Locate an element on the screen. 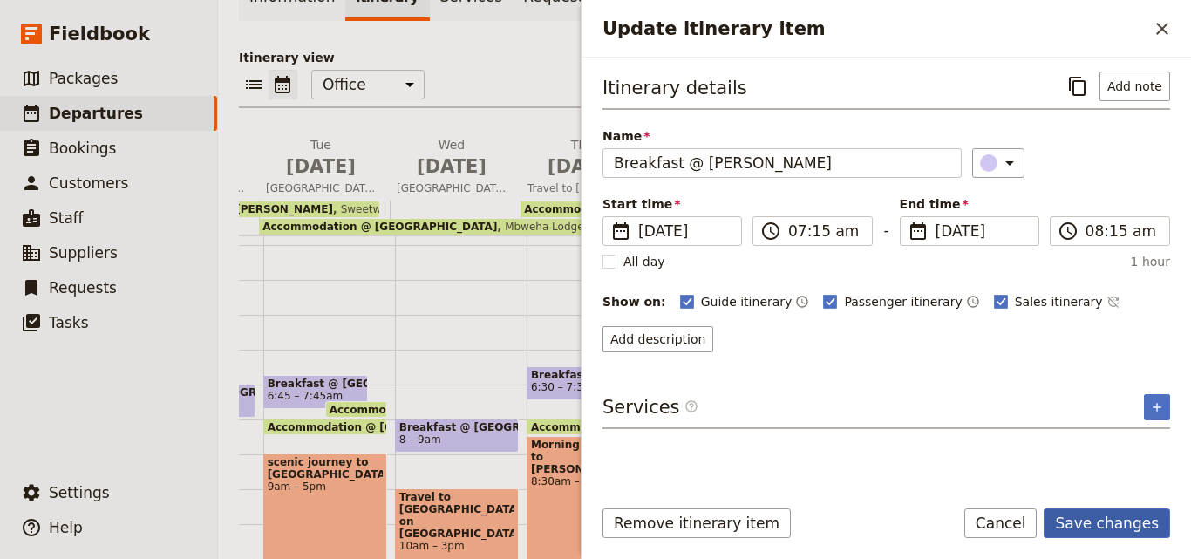  span: Help is located at coordinates (65, 527).